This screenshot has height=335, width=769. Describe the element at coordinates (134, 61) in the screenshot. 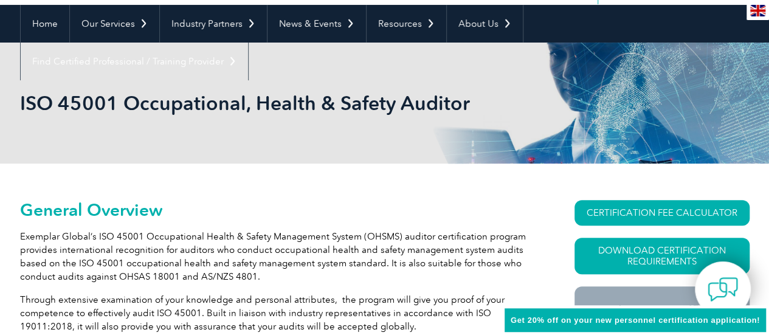

I see `a: Find Certified Professional / Training Provider` at that location.